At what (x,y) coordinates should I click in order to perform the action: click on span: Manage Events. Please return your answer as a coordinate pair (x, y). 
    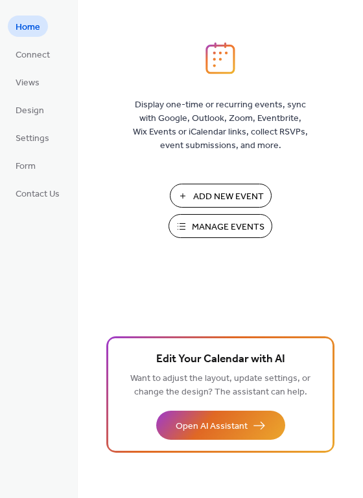
    Looking at the image, I should click on (228, 227).